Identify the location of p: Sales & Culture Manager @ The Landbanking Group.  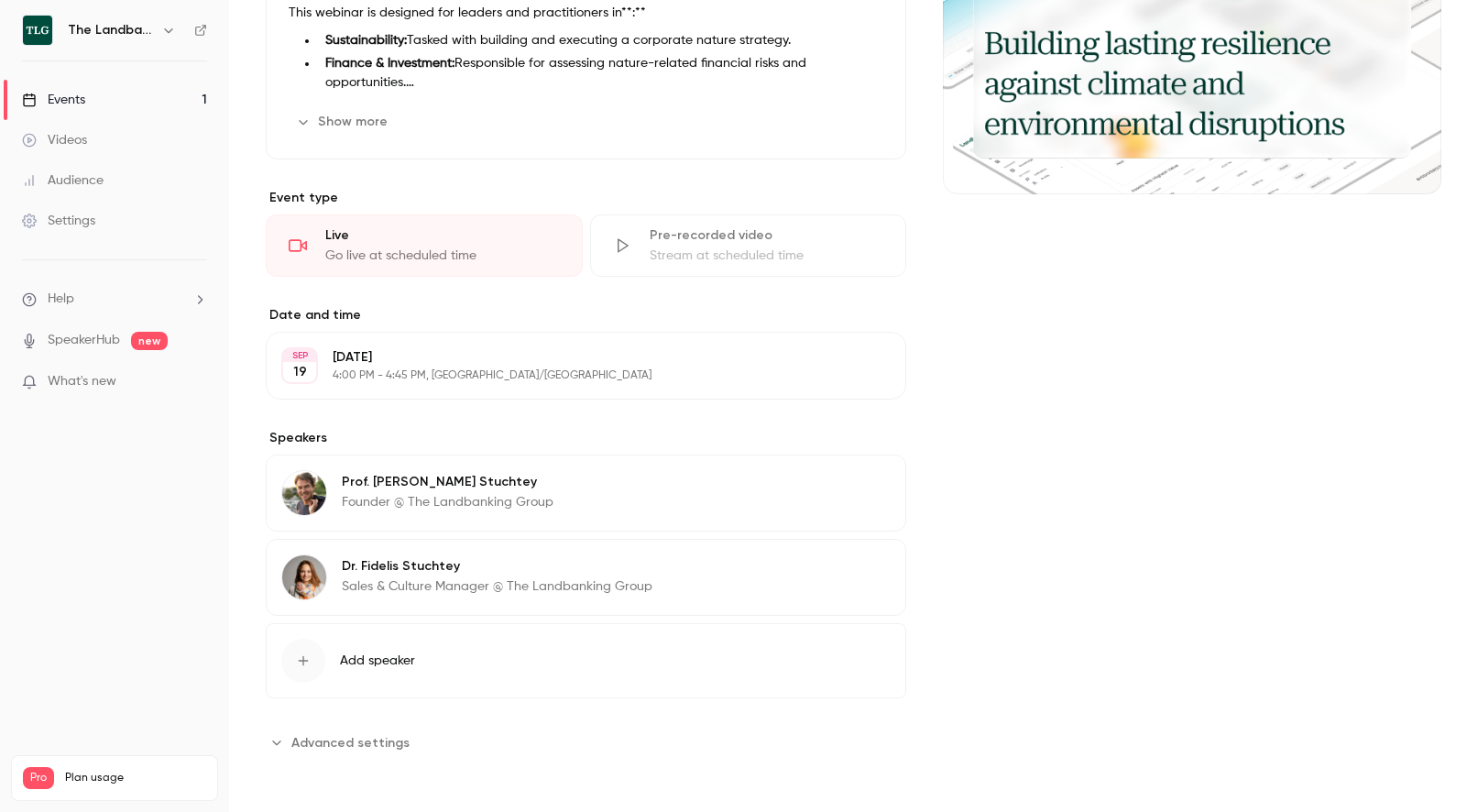
(496, 586).